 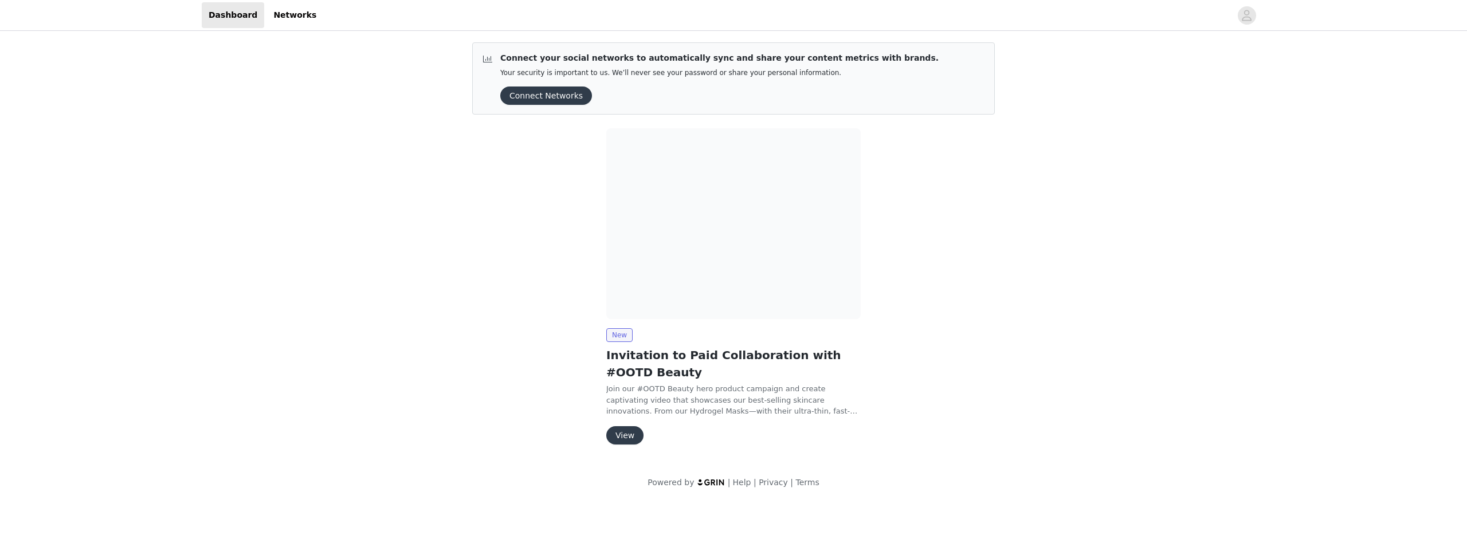 I want to click on h2: Invitation to Paid Collaboration with #OOTD Beauty, so click(x=733, y=364).